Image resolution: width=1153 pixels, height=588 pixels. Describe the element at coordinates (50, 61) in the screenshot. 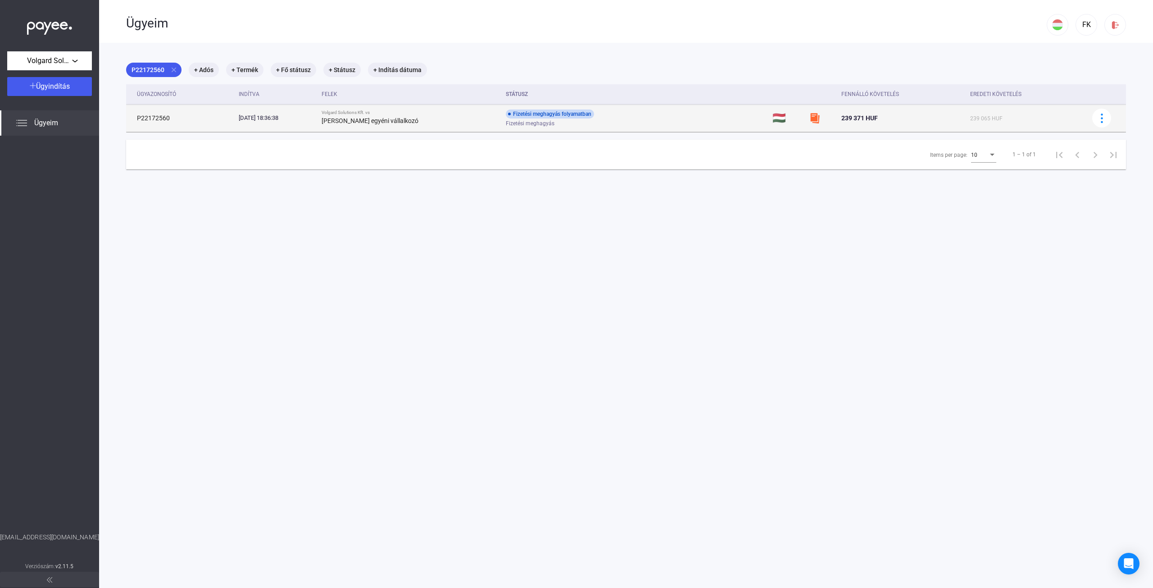

I see `button: Volgard Solutions Kft.` at that location.